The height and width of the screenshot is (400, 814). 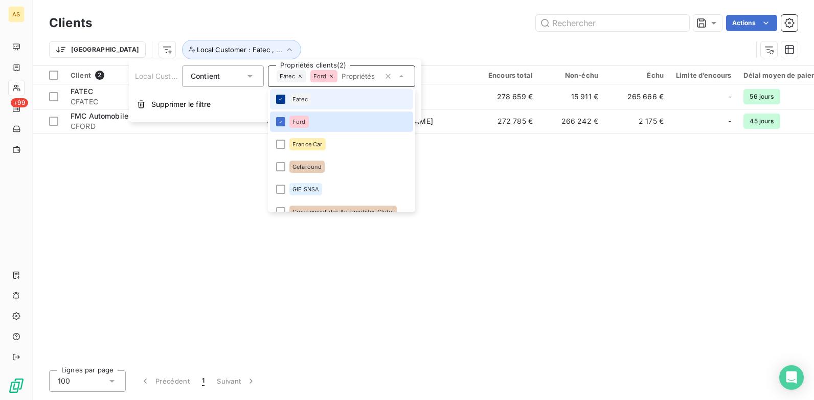 What do you see at coordinates (306, 189) in the screenshot?
I see `span: GIE SNSA` at bounding box center [306, 189].